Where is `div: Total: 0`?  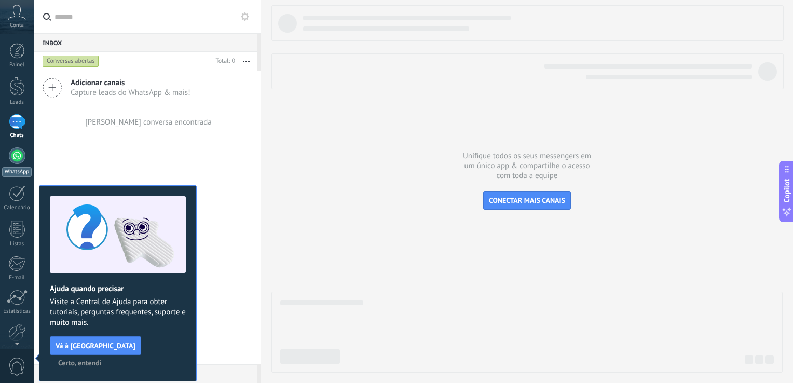
div: Total: 0 is located at coordinates (223, 61).